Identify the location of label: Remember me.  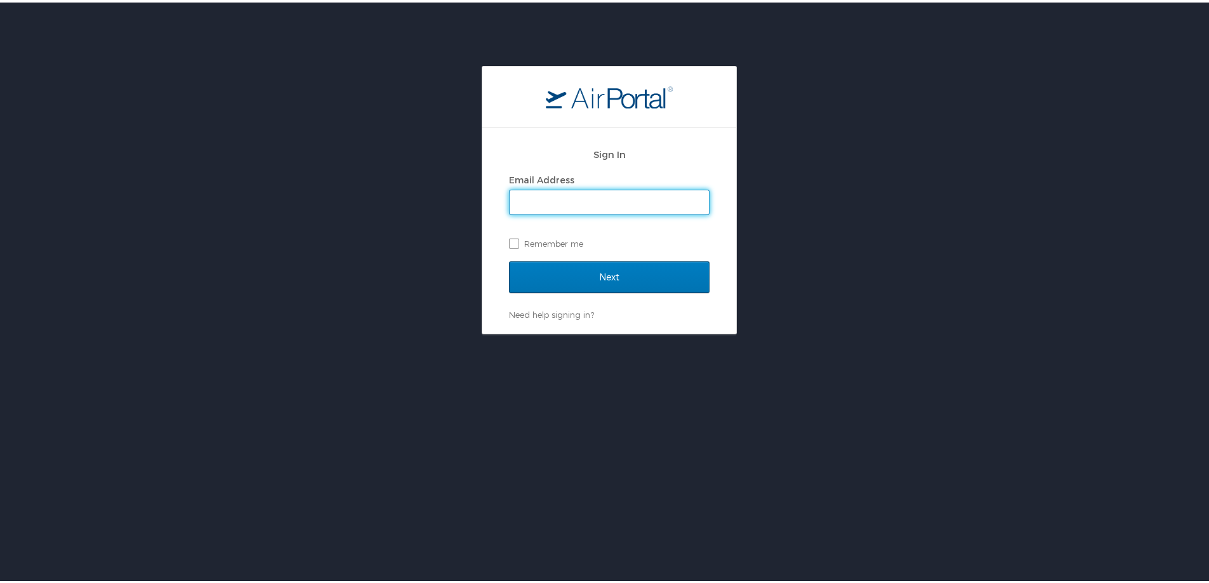
(609, 241).